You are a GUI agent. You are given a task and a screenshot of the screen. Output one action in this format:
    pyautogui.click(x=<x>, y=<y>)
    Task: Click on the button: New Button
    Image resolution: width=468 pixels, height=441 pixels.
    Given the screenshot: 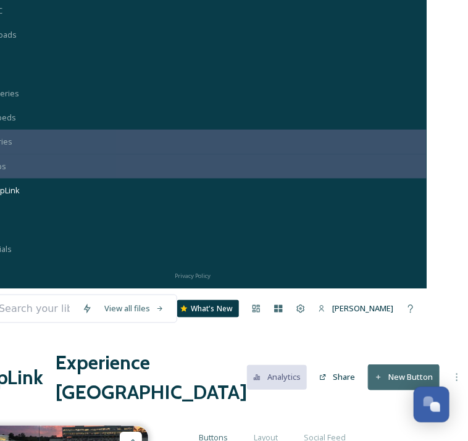 What is the action you would take?
    pyautogui.click(x=404, y=376)
    